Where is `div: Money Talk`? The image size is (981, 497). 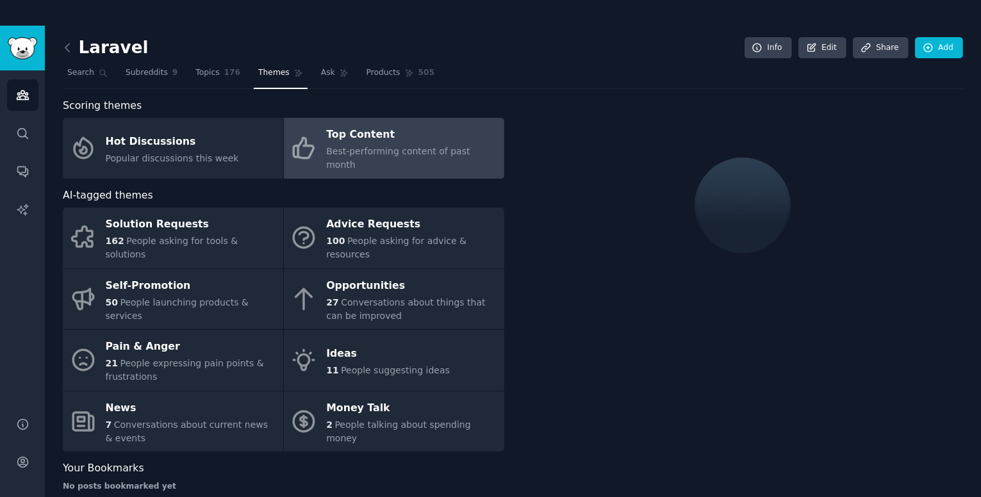 div: Money Talk is located at coordinates (412, 408).